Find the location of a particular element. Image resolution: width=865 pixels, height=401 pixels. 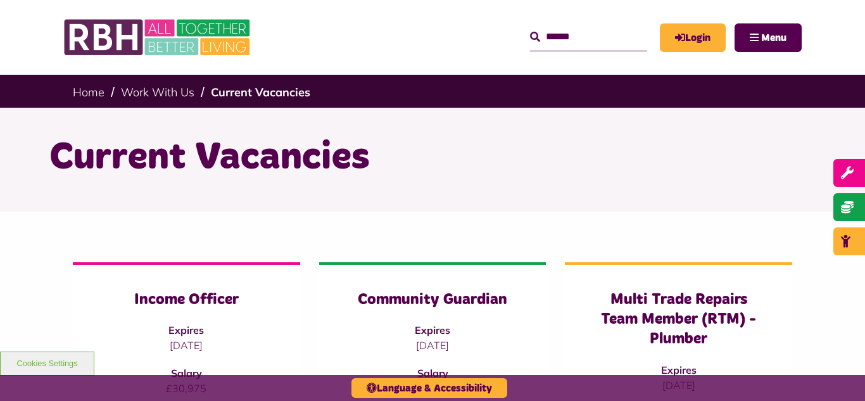

h1: Current Vacancies is located at coordinates (433, 158).